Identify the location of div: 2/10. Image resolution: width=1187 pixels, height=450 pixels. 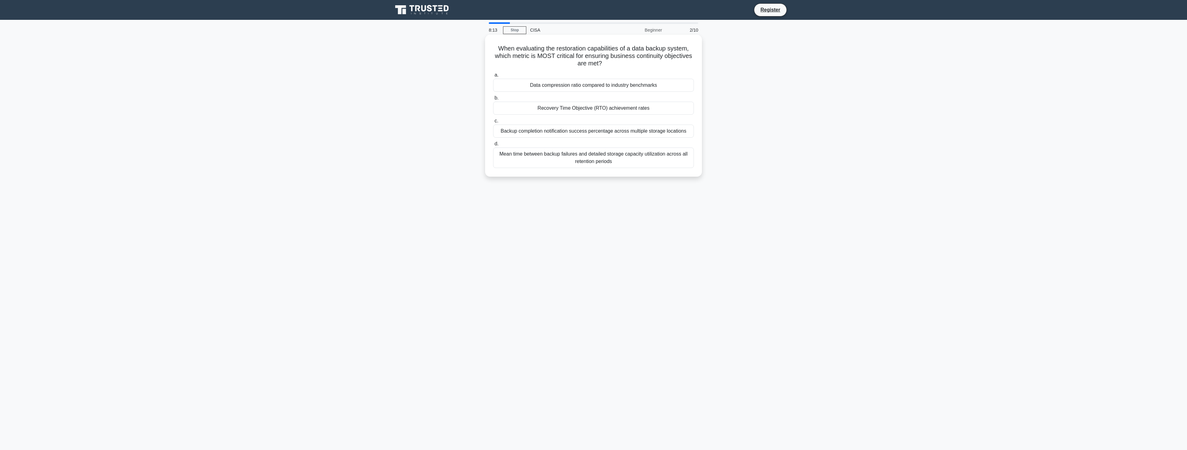
(684, 30).